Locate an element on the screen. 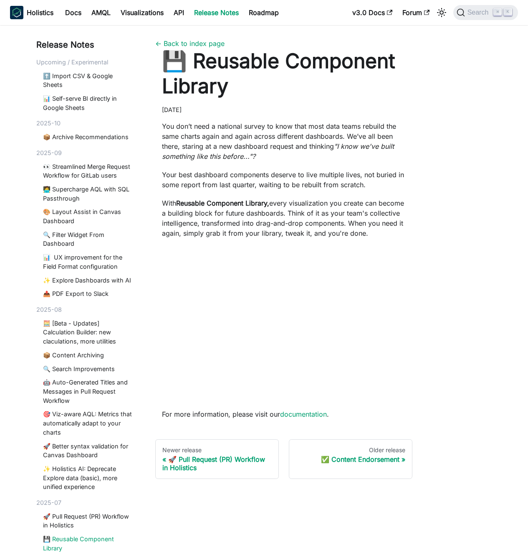 The image size is (528, 555). a: Forum is located at coordinates (416, 13).